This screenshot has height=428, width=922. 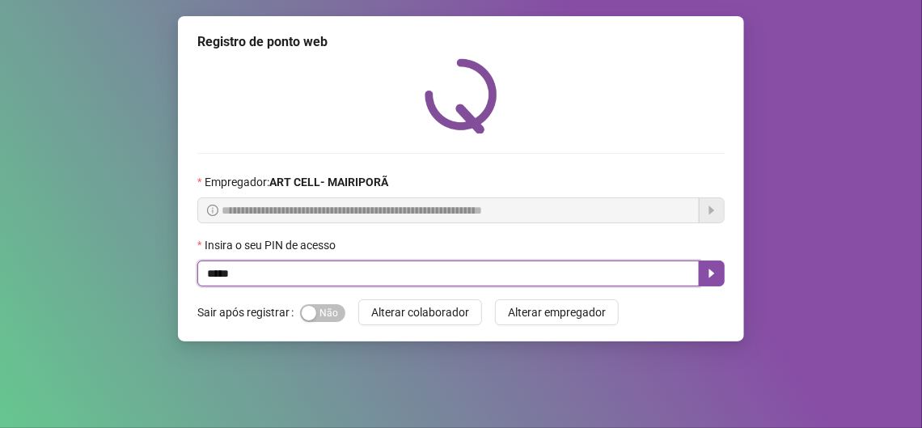 I want to click on span: Alterar empregador, so click(x=556, y=312).